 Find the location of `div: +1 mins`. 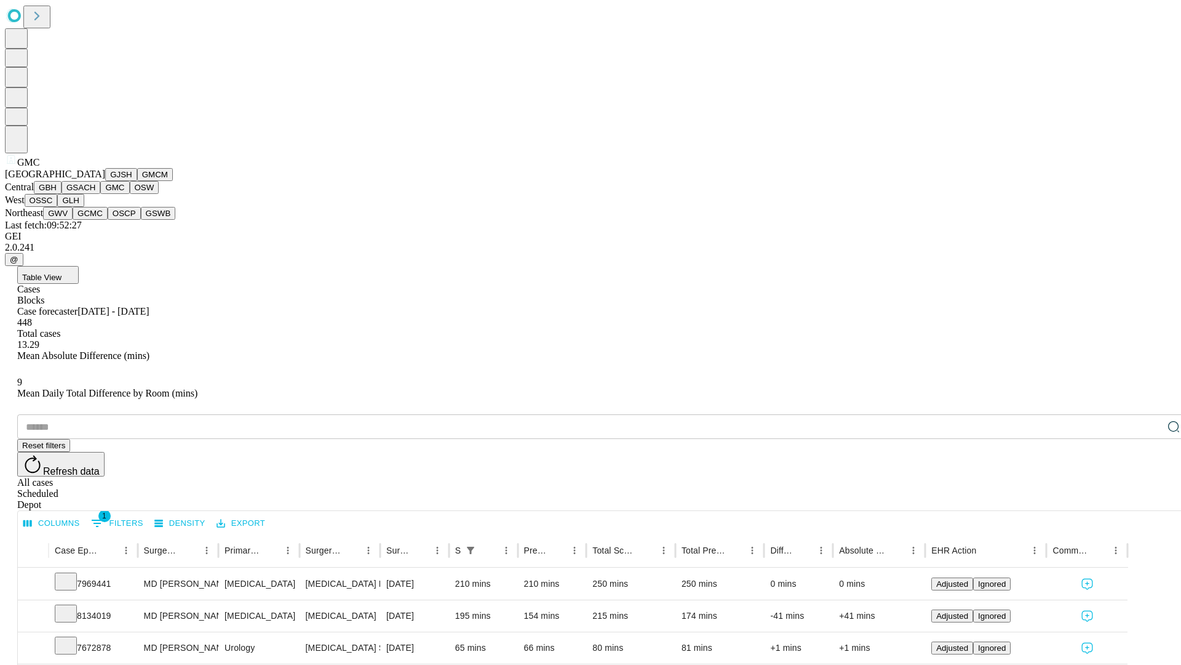

div: +1 mins is located at coordinates (799, 647).